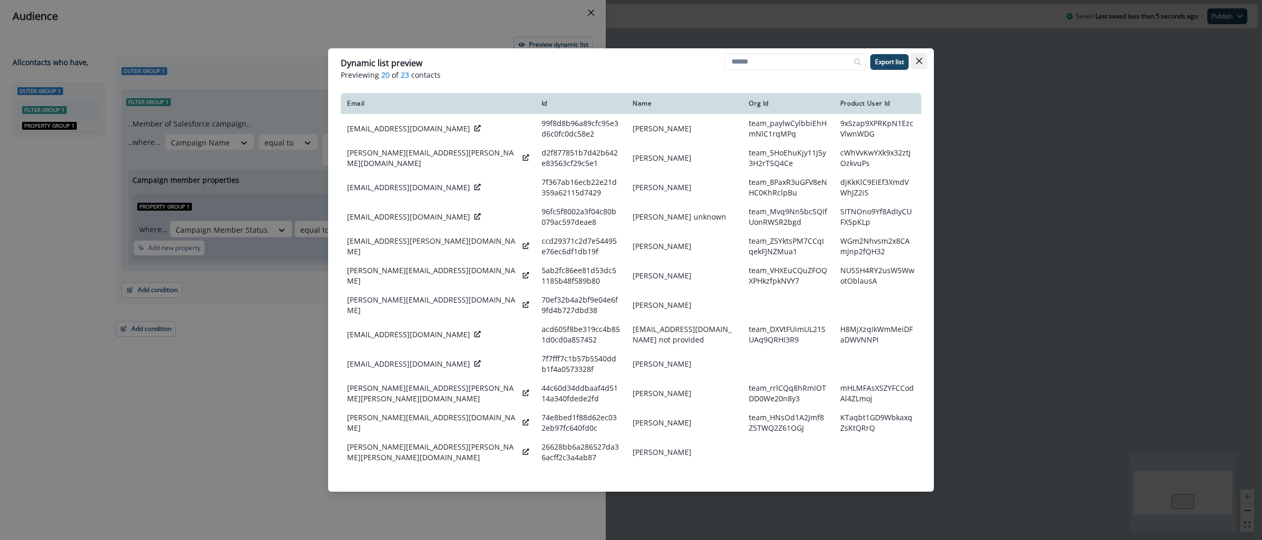  What do you see at coordinates (788, 188) in the screenshot?
I see `td: team_8PaxR3uGFV8eNHC0KhRclpBu` at bounding box center [788, 188].